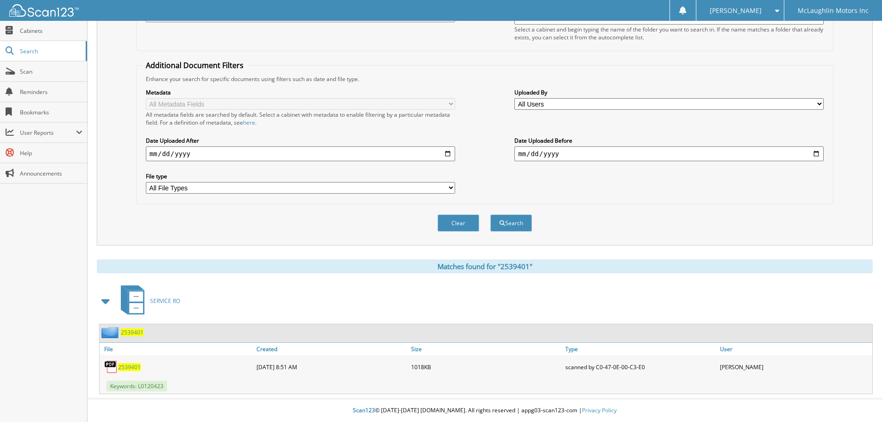 This screenshot has width=882, height=422. I want to click on span: User Reports, so click(48, 132).